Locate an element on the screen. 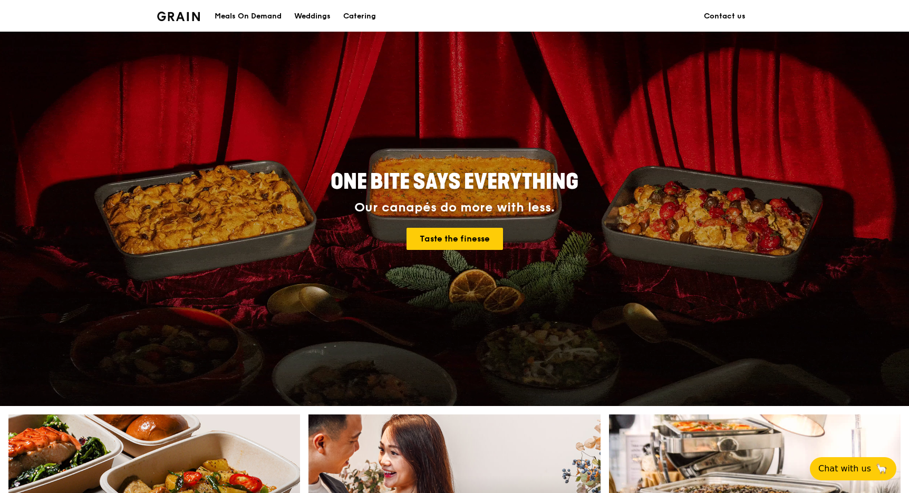 This screenshot has height=493, width=909. div: Meals On Demand is located at coordinates (248, 16).